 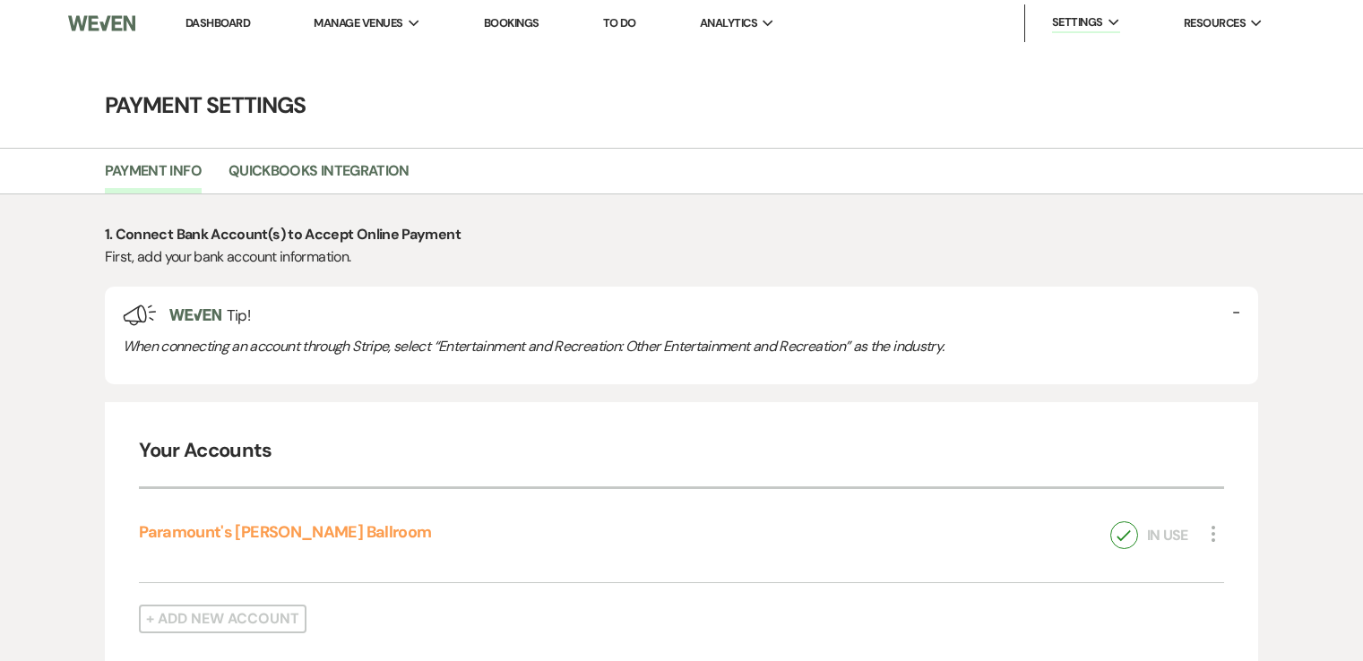 What do you see at coordinates (682, 105) in the screenshot?
I see `h4: Payment Settings` at bounding box center [682, 105].